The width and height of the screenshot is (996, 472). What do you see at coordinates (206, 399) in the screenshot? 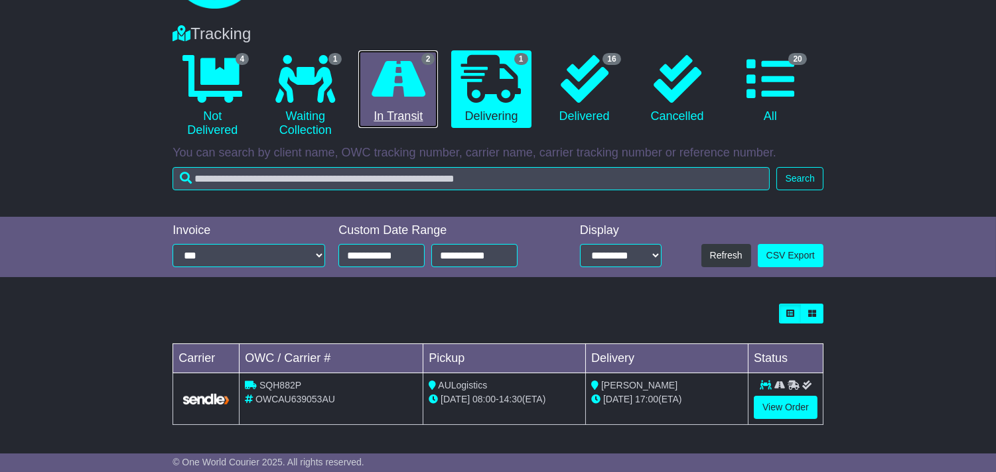
I see `img: GetCarrierServiceLogo` at bounding box center [206, 399].